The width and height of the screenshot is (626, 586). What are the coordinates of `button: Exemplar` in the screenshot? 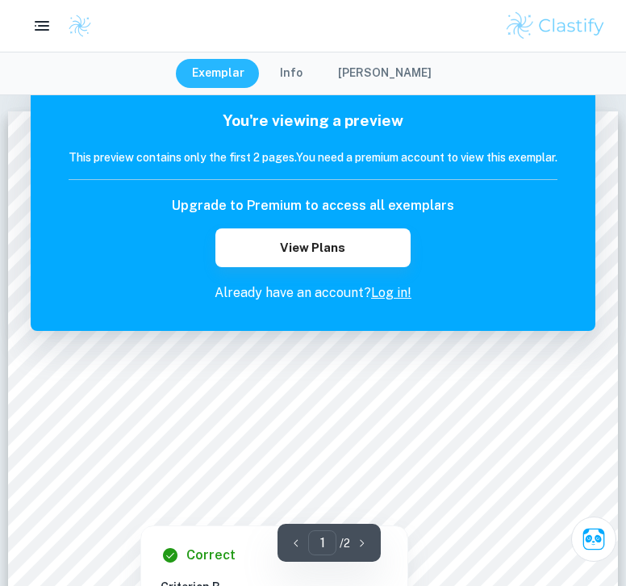 It's located at (218, 73).